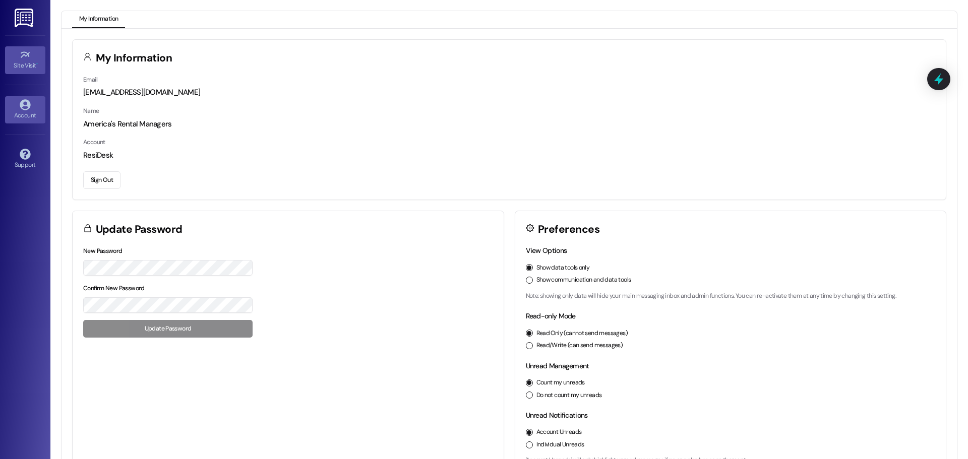 The image size is (968, 459). Describe the element at coordinates (559, 433) in the screenshot. I see `label: Account Unreads` at that location.